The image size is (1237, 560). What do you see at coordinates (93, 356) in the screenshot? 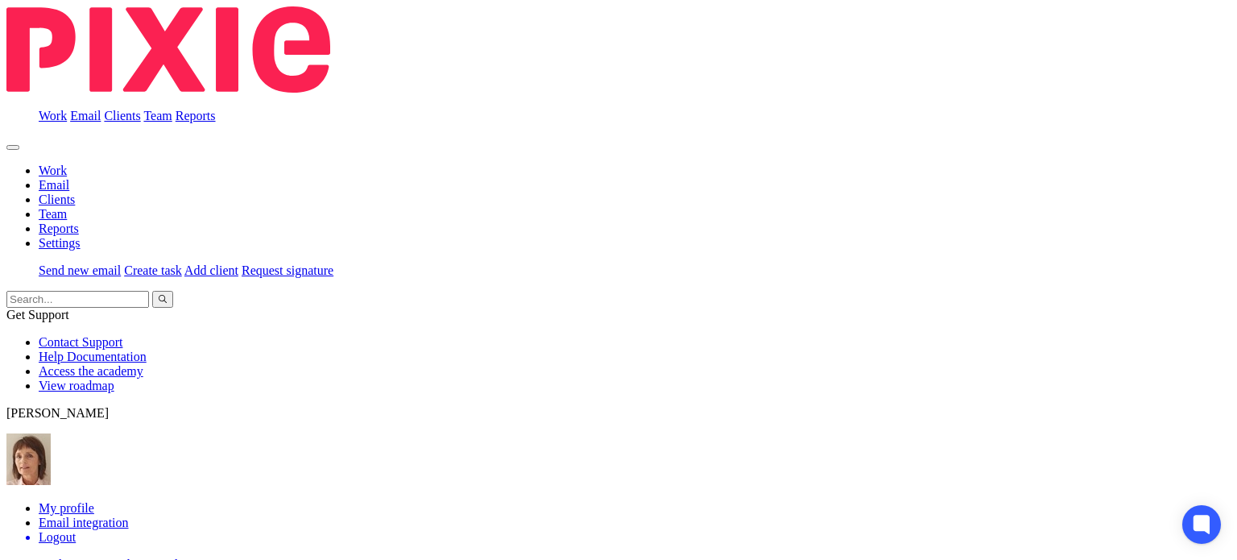
I see `a: Help Documentation` at bounding box center [93, 356].